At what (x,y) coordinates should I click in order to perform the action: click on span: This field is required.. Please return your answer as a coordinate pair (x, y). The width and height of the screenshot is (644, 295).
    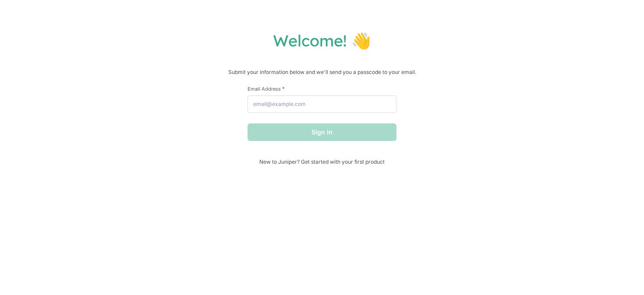
    Looking at the image, I should click on (283, 88).